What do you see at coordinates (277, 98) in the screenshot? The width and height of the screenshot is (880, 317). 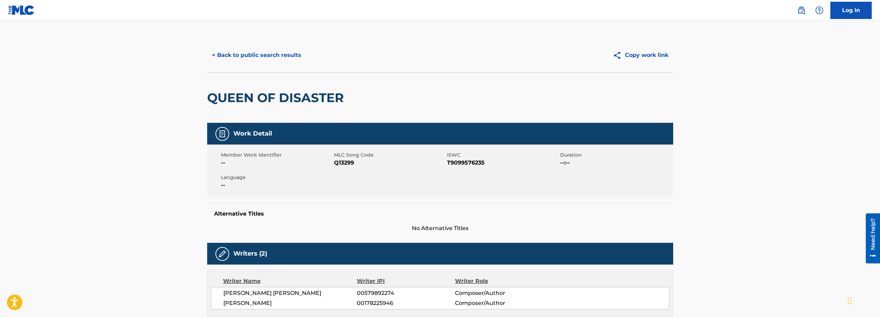 I see `h2: QUEEN OF DISASTER` at bounding box center [277, 98].